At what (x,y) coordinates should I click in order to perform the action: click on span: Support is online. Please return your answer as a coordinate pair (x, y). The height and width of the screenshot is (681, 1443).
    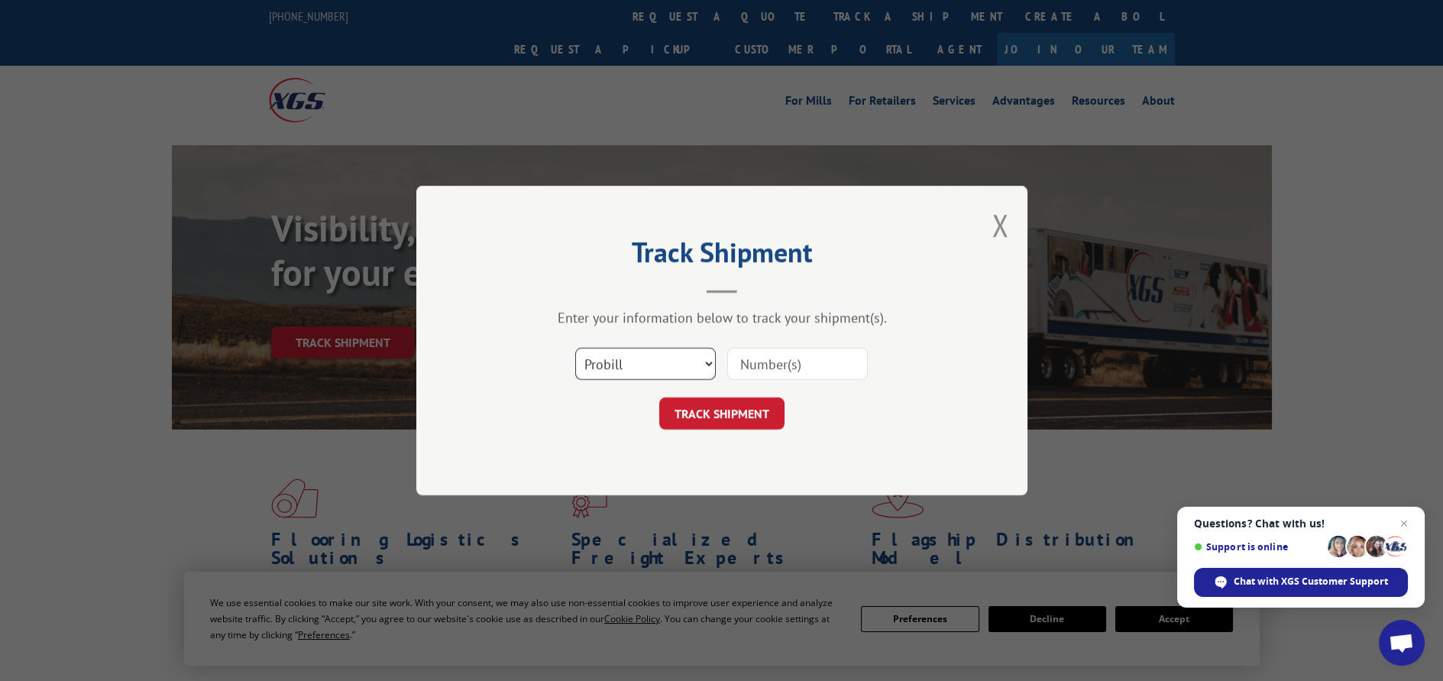
    Looking at the image, I should click on (1258, 546).